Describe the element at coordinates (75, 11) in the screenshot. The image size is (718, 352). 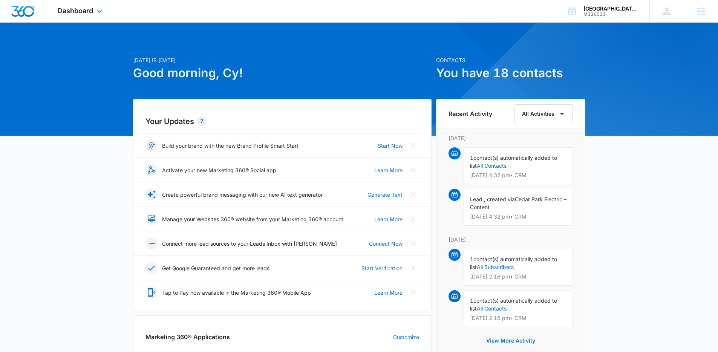
I see `span: Dashboard` at that location.